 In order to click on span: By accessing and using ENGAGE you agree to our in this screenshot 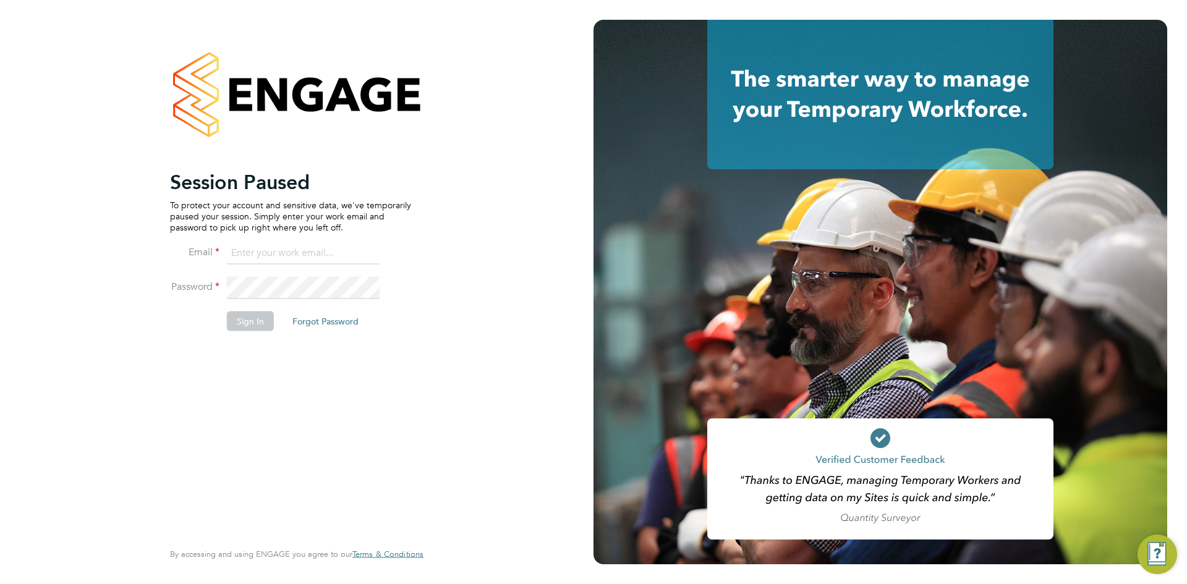, I will do `click(297, 554)`.